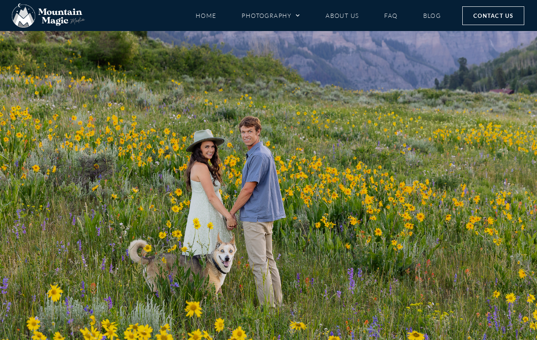 This screenshot has height=340, width=537. I want to click on a: Blog, so click(432, 15).